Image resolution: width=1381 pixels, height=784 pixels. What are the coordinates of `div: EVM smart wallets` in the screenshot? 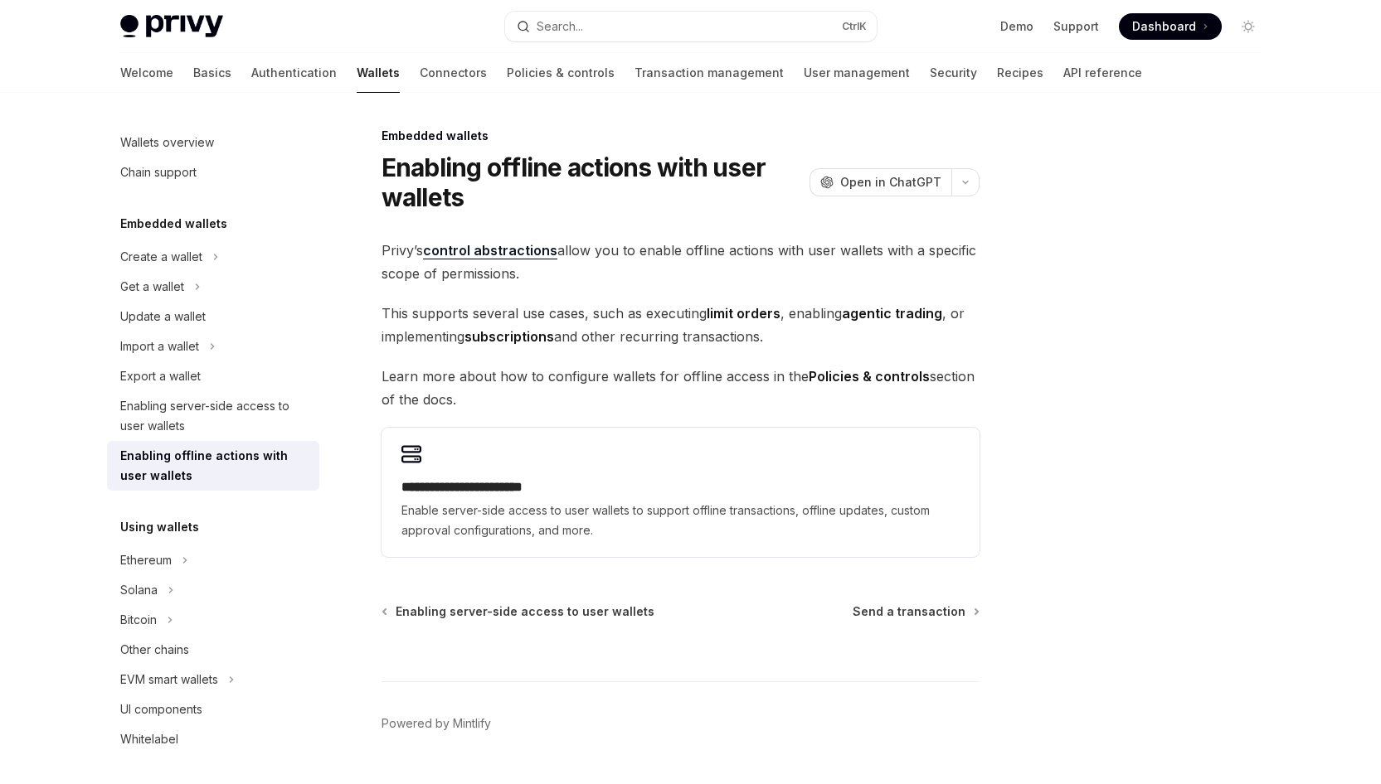 It's located at (169, 680).